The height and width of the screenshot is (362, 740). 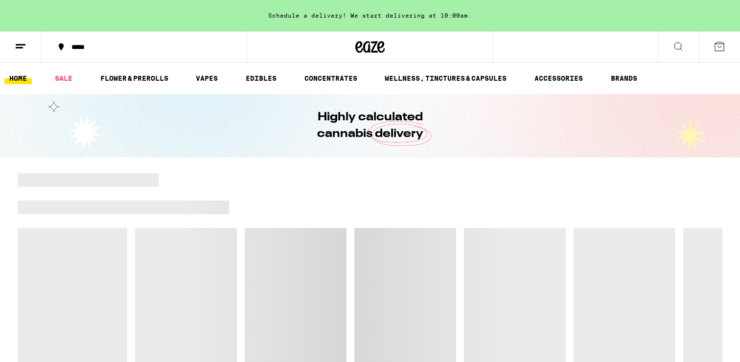 What do you see at coordinates (331, 78) in the screenshot?
I see `a: CONCENTRATES` at bounding box center [331, 78].